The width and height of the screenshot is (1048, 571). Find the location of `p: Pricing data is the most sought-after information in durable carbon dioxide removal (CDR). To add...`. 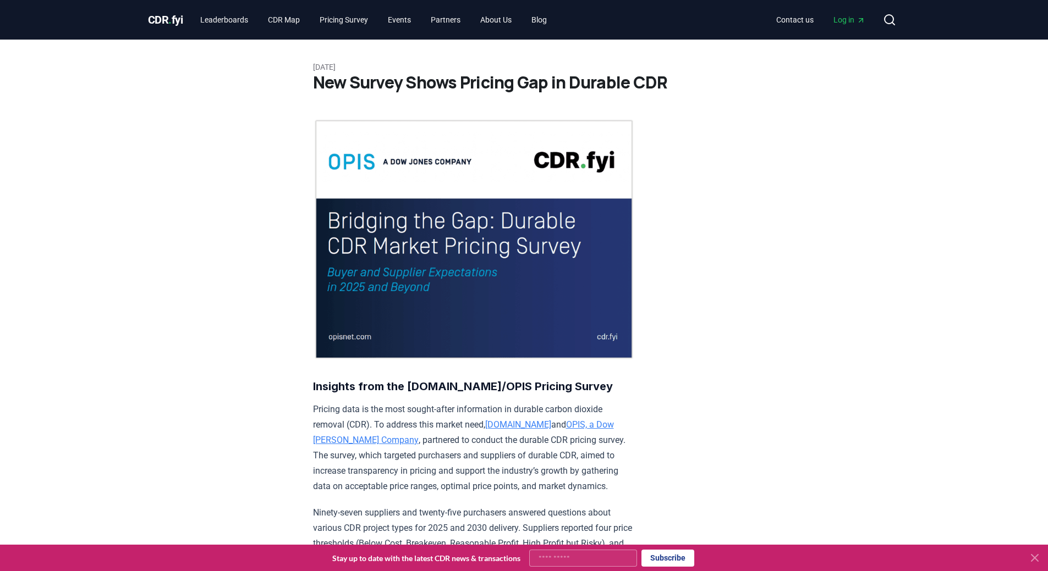

p: Pricing data is the most sought-after information in durable carbon dioxide removal (CDR). To add... is located at coordinates (474, 448).